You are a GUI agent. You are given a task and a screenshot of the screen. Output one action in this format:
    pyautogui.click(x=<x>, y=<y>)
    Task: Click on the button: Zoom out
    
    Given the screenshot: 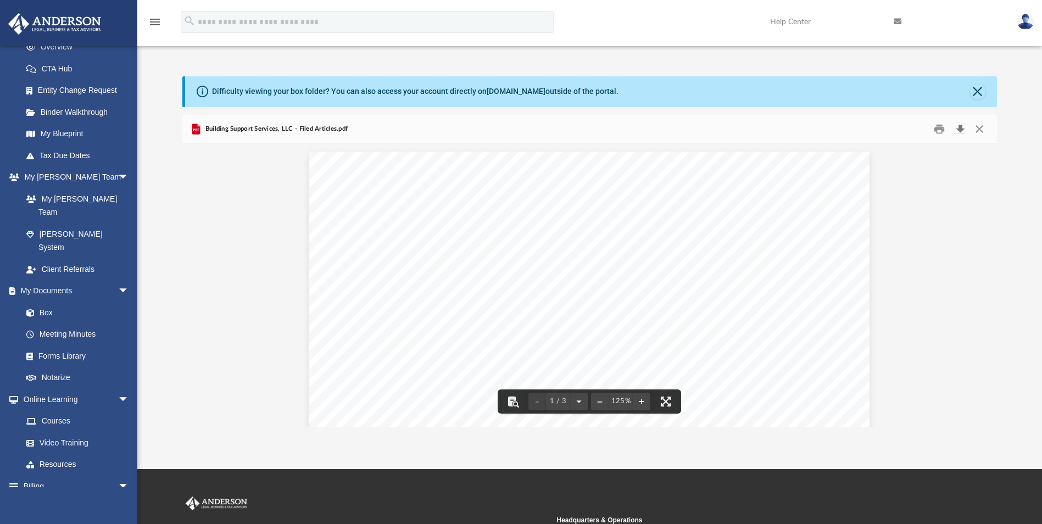 What is the action you would take?
    pyautogui.click(x=600, y=402)
    